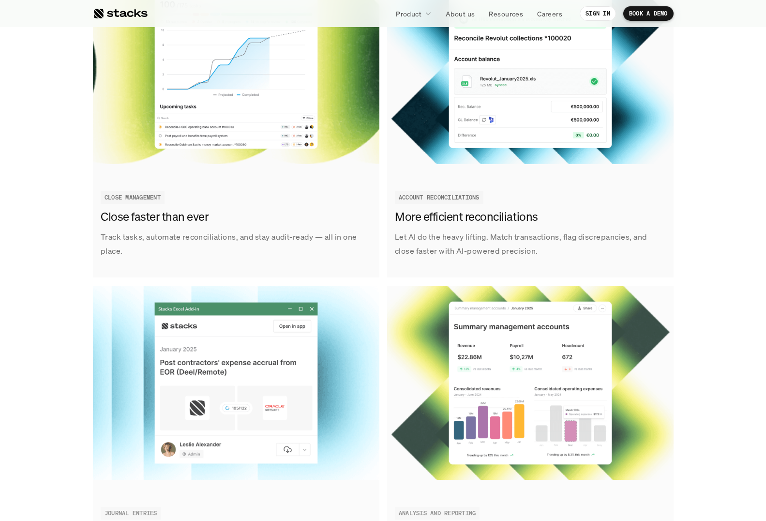 This screenshot has width=766, height=521. What do you see at coordinates (236, 244) in the screenshot?
I see `p: Track tasks, automate reconciliations, and stay audit-ready — all in one place.` at bounding box center [236, 244].